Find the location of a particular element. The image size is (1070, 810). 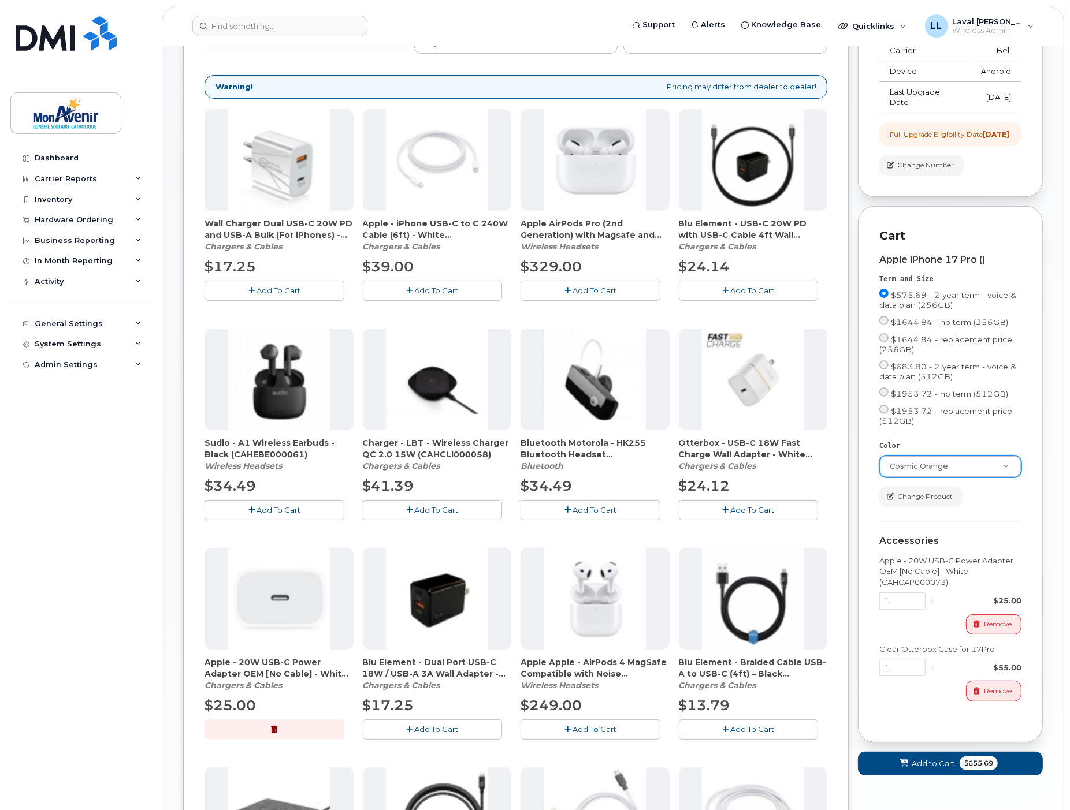

span: $1953.72 - replacement price (512GB) is located at coordinates (945, 416).